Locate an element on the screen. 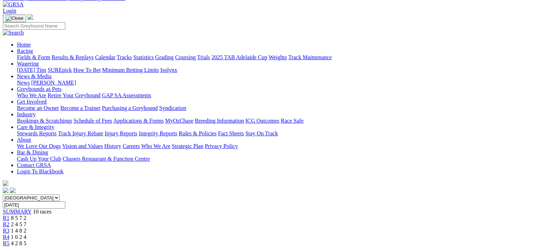  span: 1 6 2 4 is located at coordinates (19, 237).